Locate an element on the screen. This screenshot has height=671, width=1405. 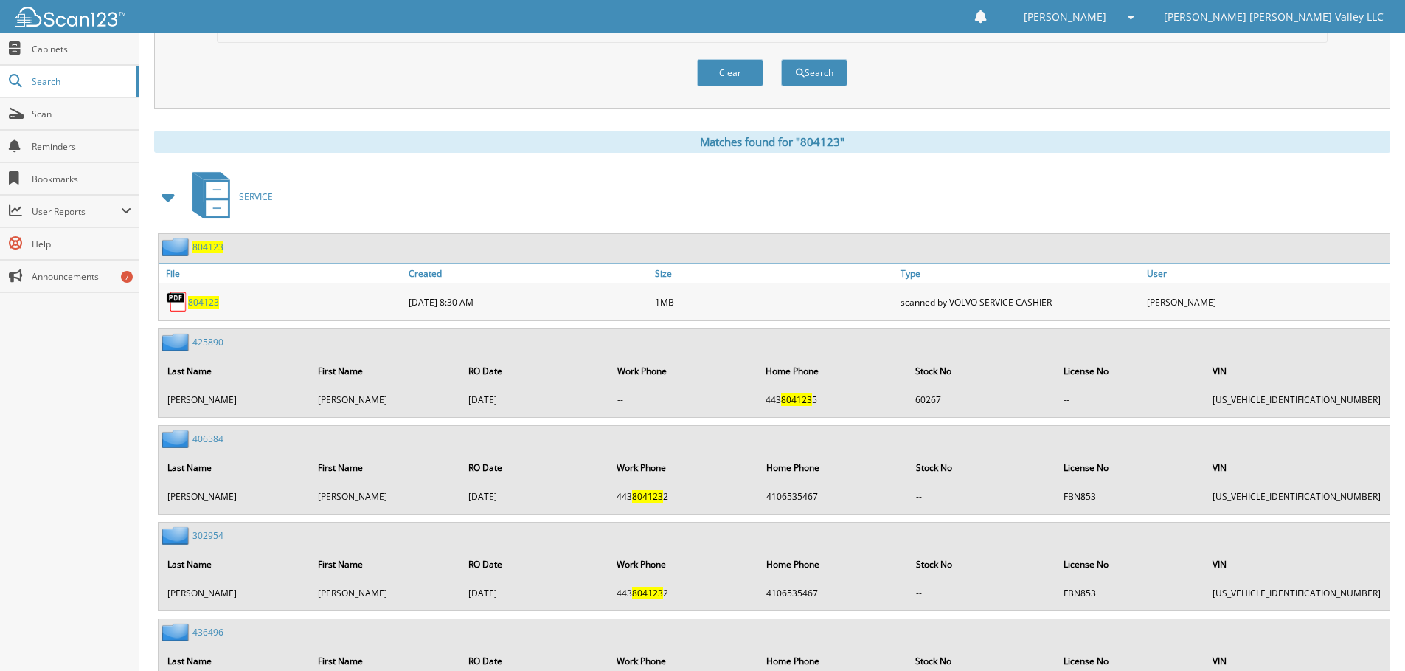
a: User is located at coordinates (1267, 273).